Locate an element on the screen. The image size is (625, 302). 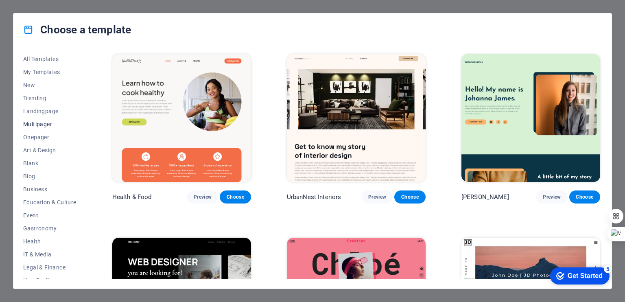
span: Business is located at coordinates (50, 189).